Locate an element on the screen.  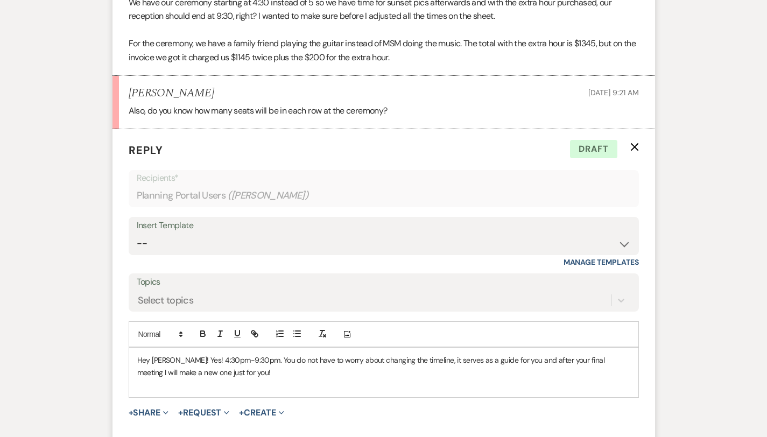
button: Create is located at coordinates (261, 413).